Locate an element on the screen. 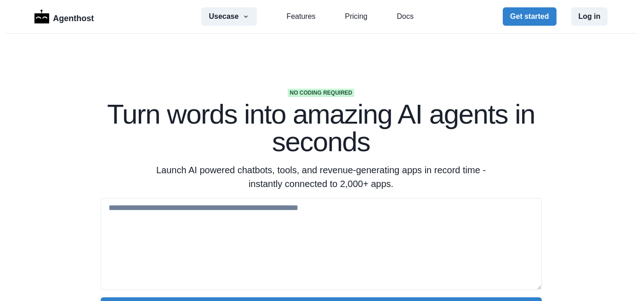 This screenshot has height=301, width=642. h1: Turn words into amazing AI agents in seconds is located at coordinates (321, 128).